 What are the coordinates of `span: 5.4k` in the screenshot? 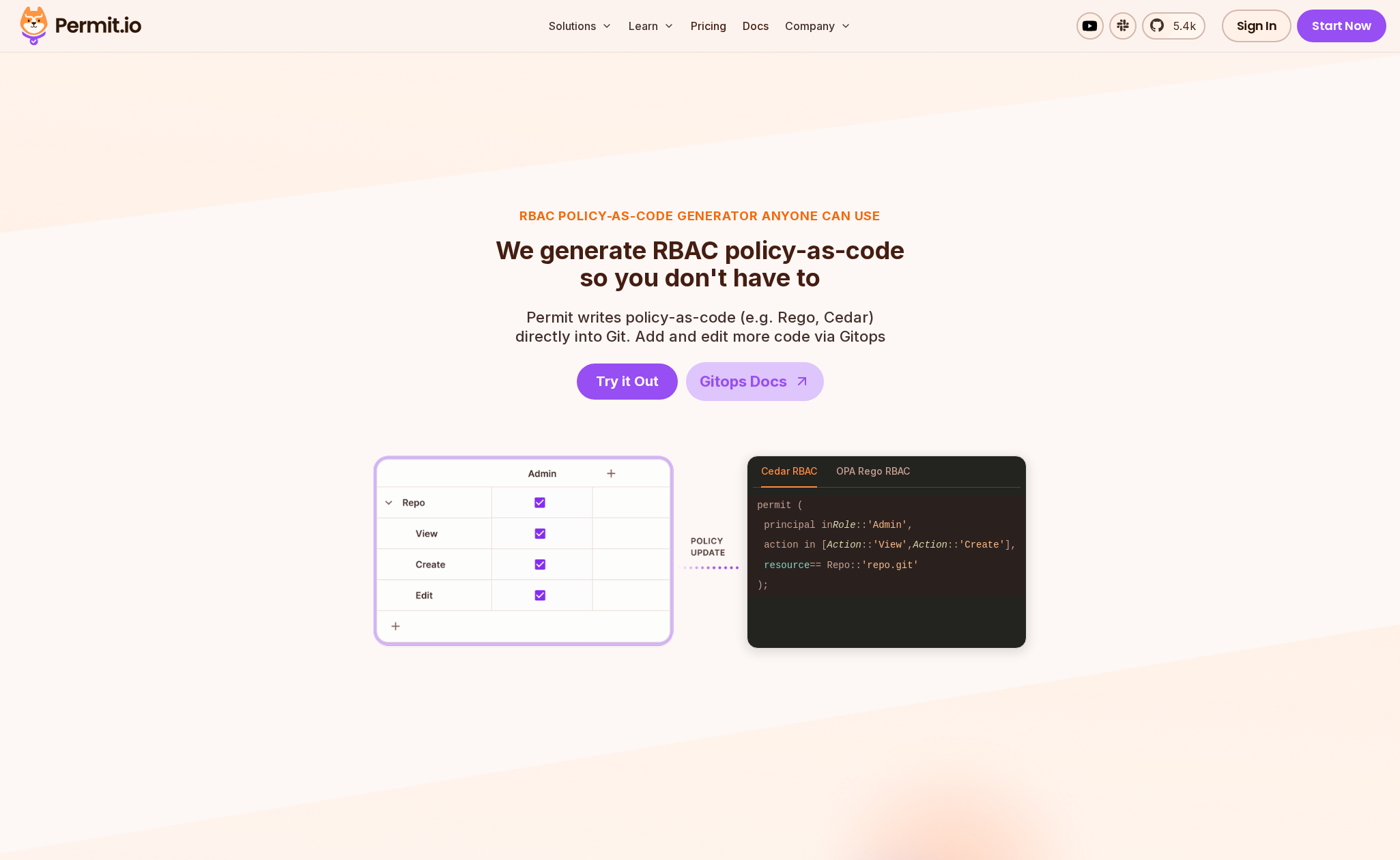 It's located at (1180, 26).